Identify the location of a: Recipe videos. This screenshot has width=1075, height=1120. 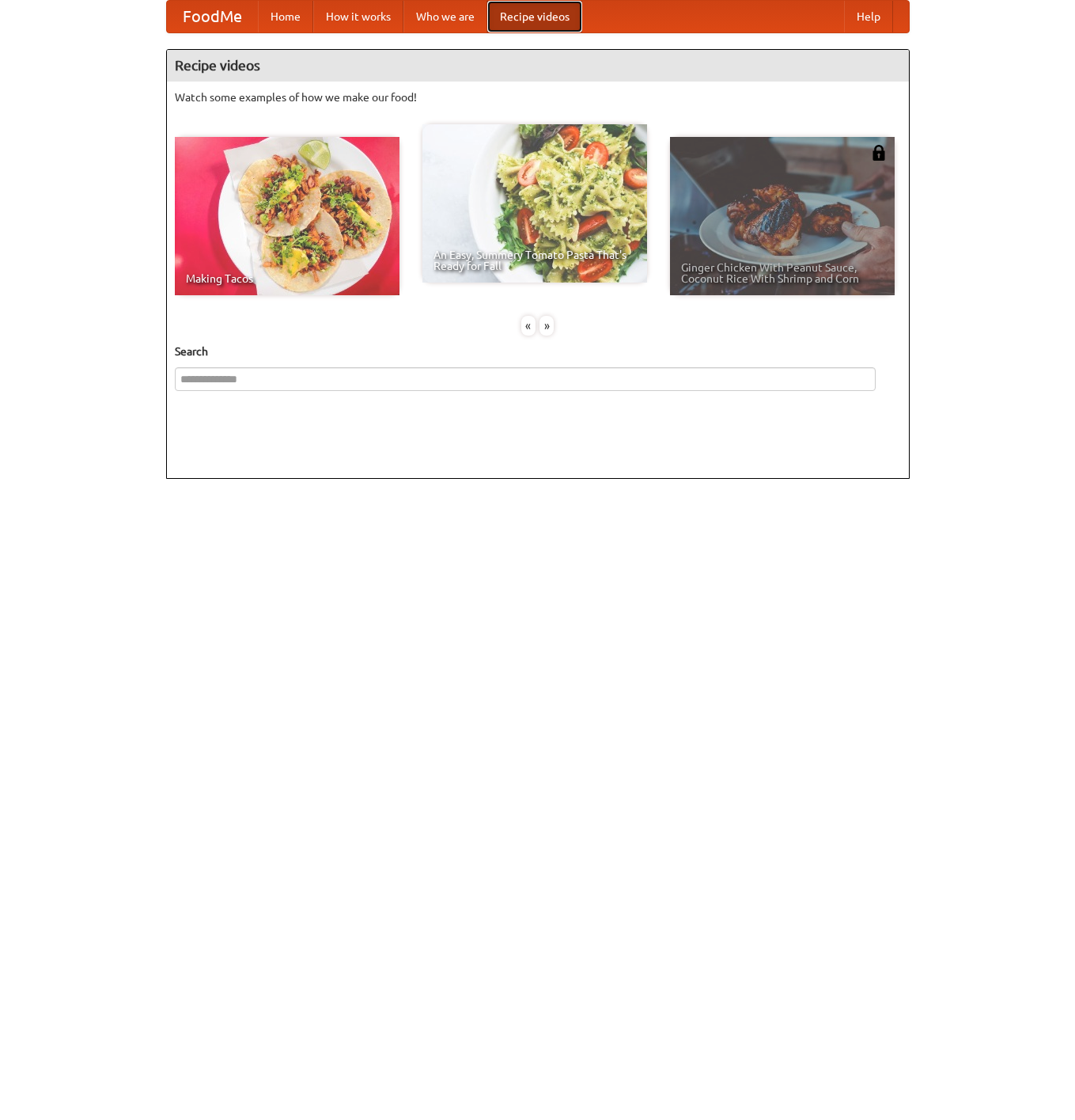
(535, 17).